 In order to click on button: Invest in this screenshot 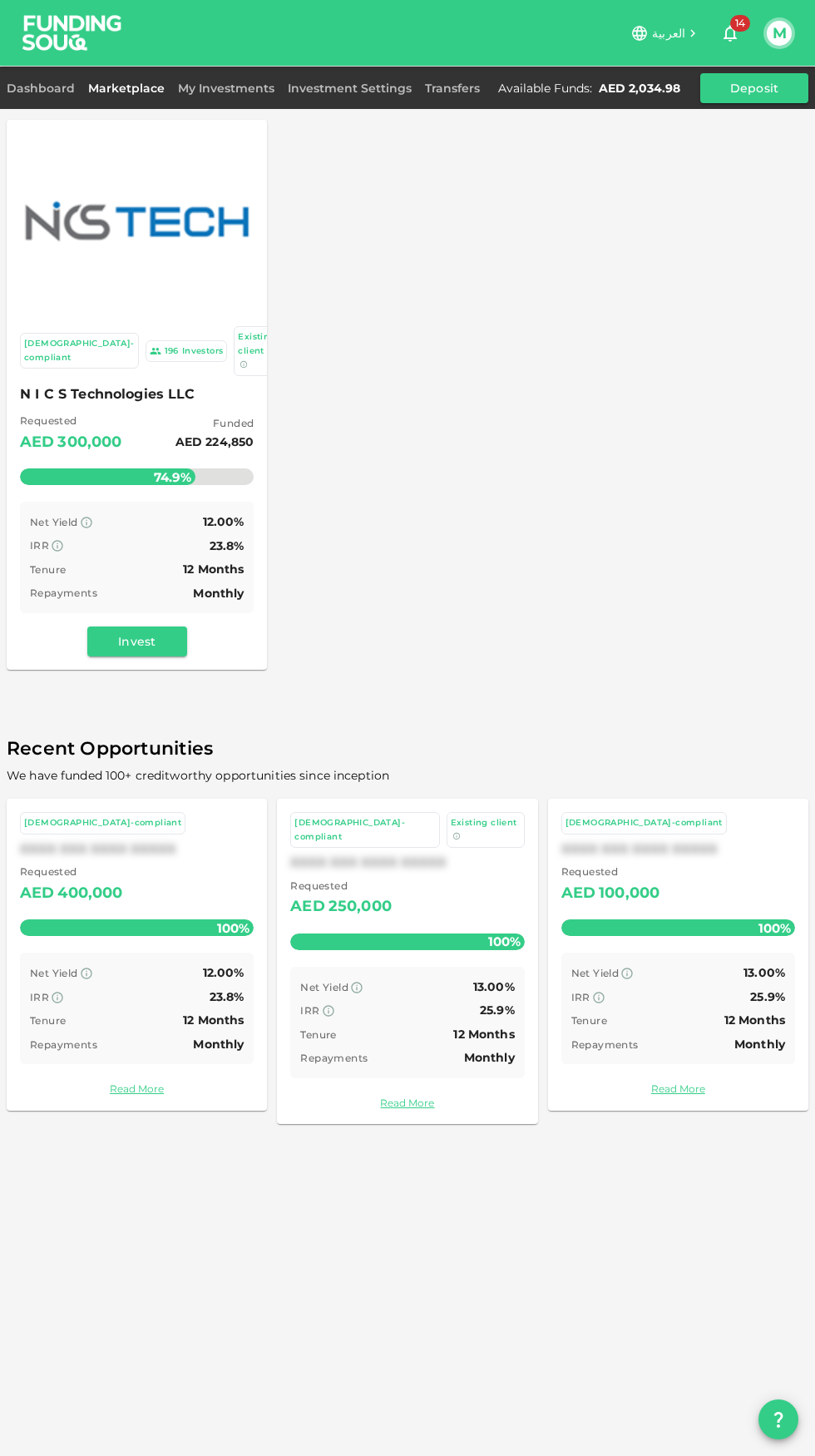, I will do `click(137, 641)`.